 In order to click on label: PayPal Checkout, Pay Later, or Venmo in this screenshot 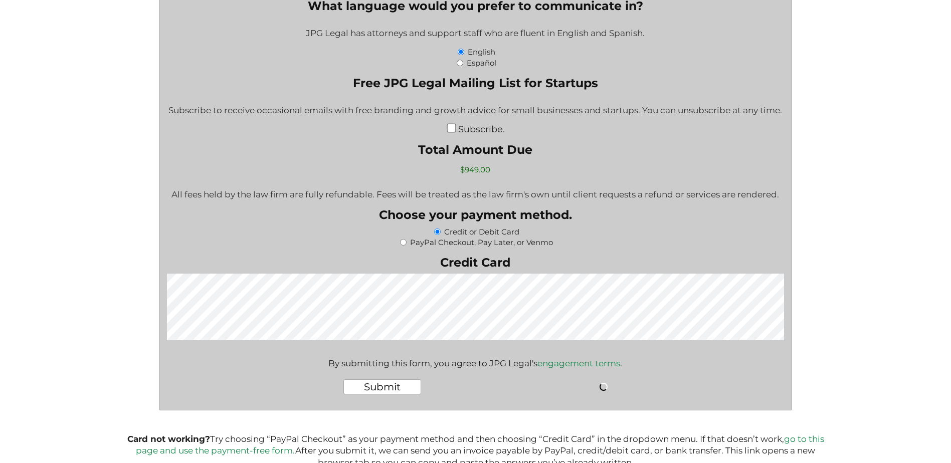, I will do `click(481, 242)`.